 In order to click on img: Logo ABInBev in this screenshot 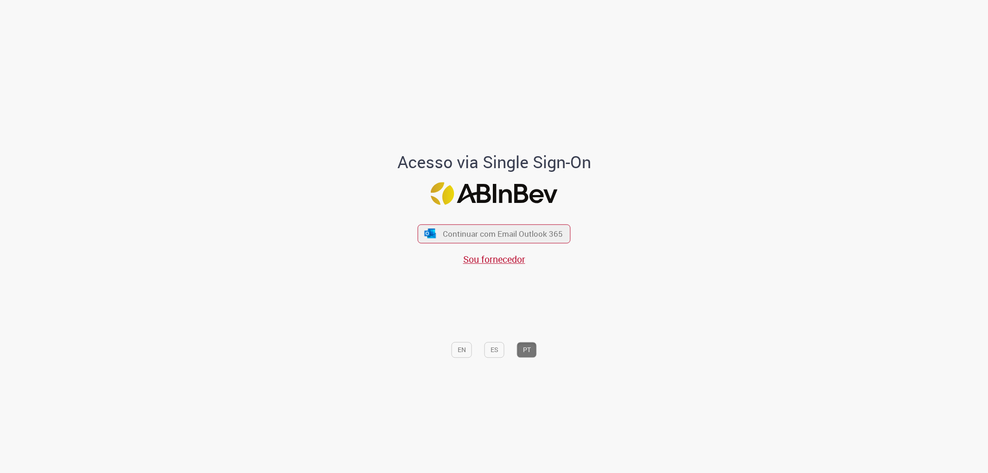, I will do `click(494, 194)`.